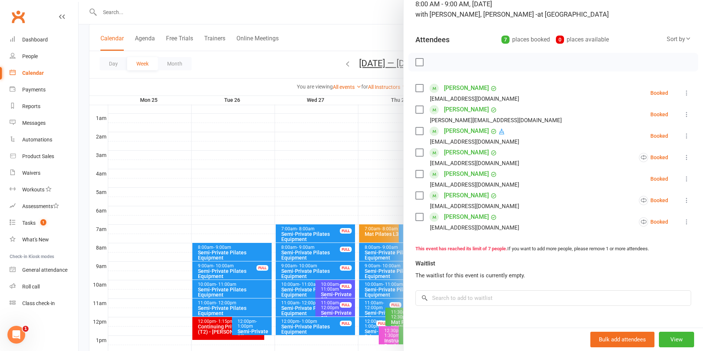 This screenshot has height=351, width=703. Describe the element at coordinates (34, 90) in the screenshot. I see `div: Payments` at that location.